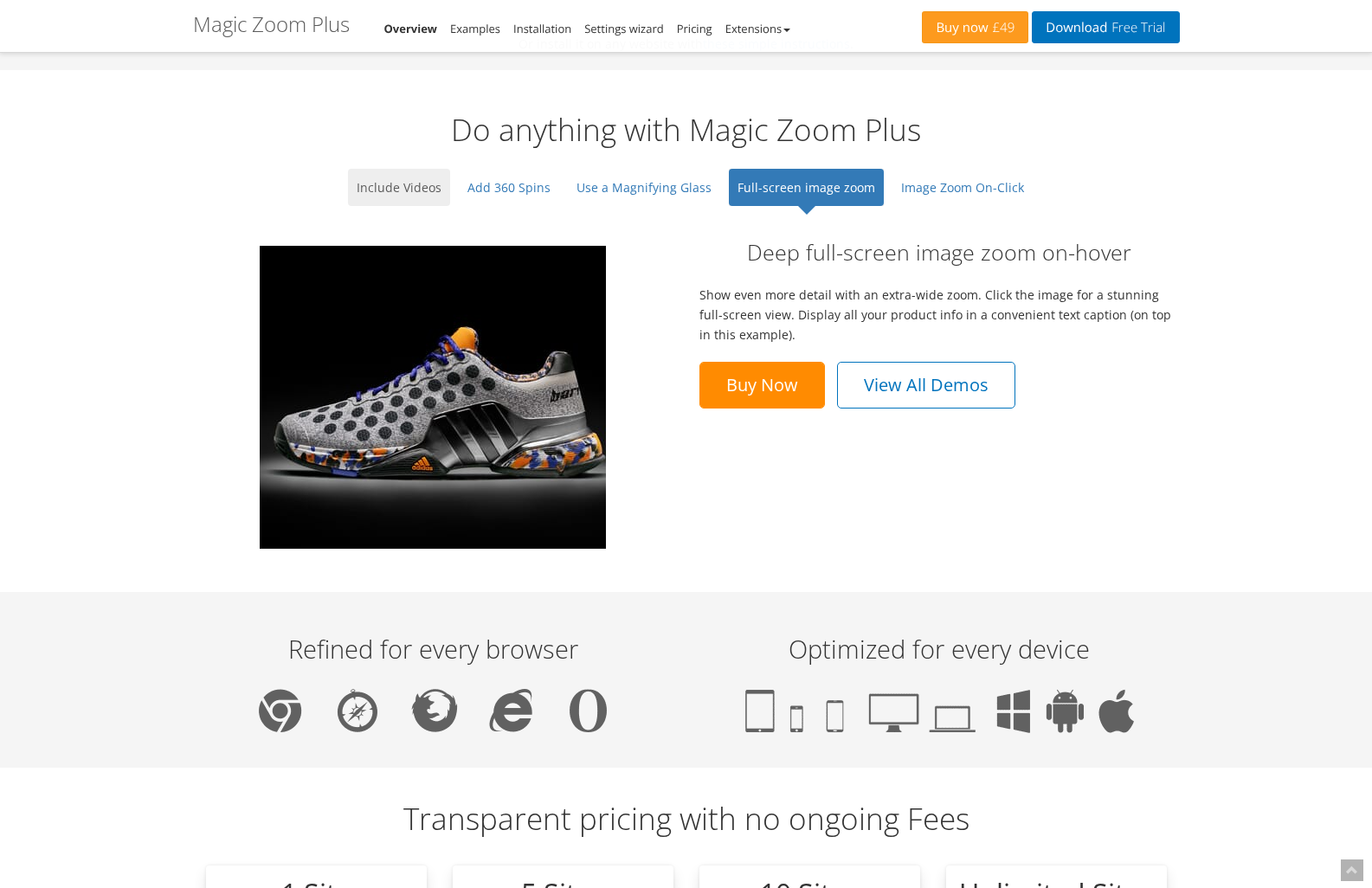 The image size is (1372, 888). What do you see at coordinates (56, 104) in the screenshot?
I see `a: Enable Validation` at bounding box center [56, 104].